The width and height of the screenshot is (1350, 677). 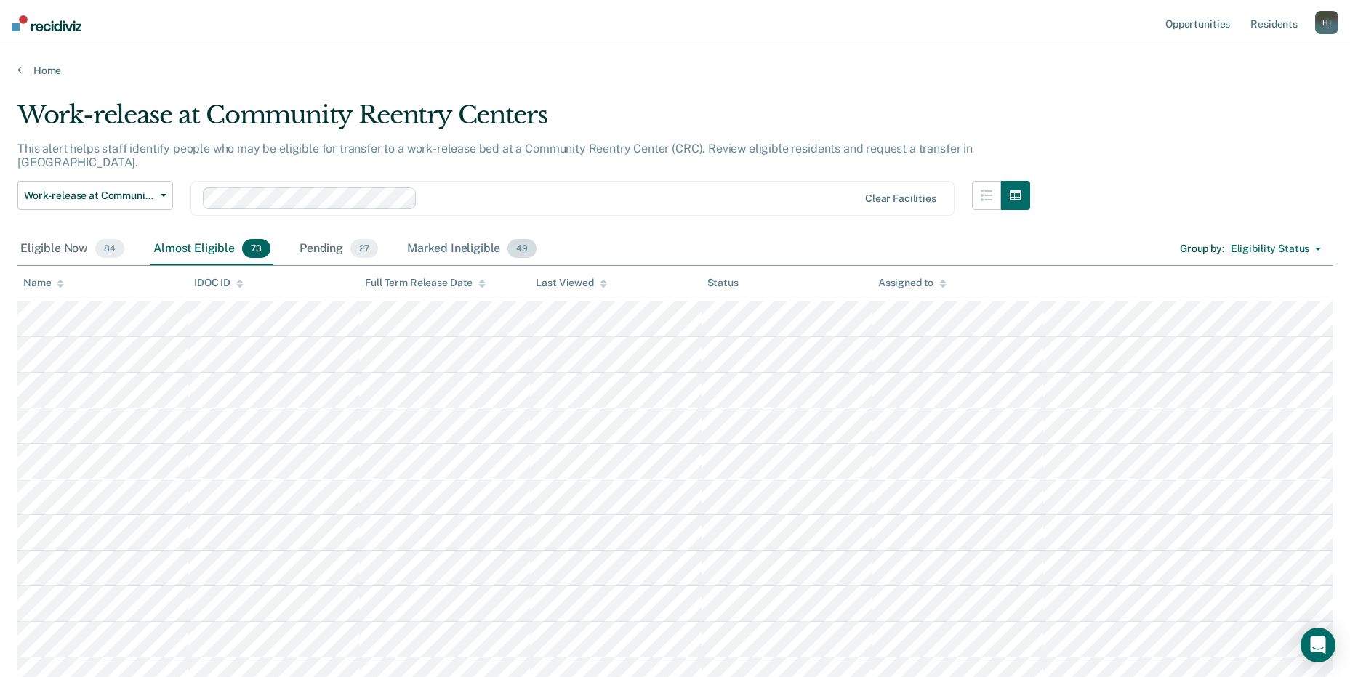 I want to click on div: Open Intercom Messenger, so click(x=1318, y=645).